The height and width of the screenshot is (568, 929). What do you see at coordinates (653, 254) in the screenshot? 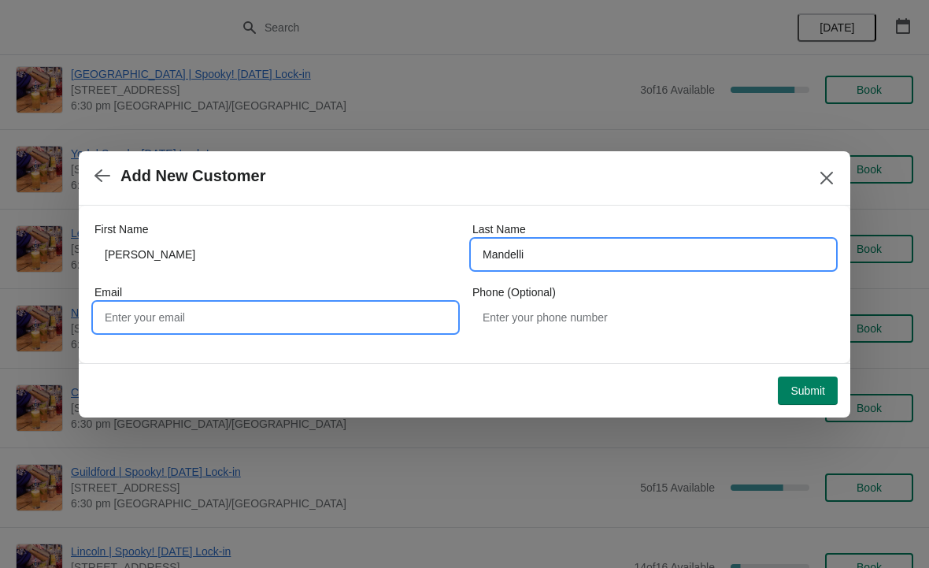
I see `input: Smith` at bounding box center [653, 254].